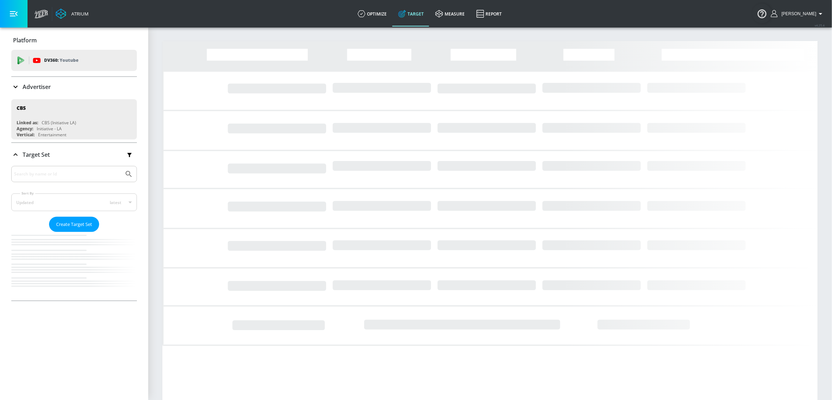 This screenshot has width=832, height=400. What do you see at coordinates (411, 14) in the screenshot?
I see `a: Target` at bounding box center [411, 14].